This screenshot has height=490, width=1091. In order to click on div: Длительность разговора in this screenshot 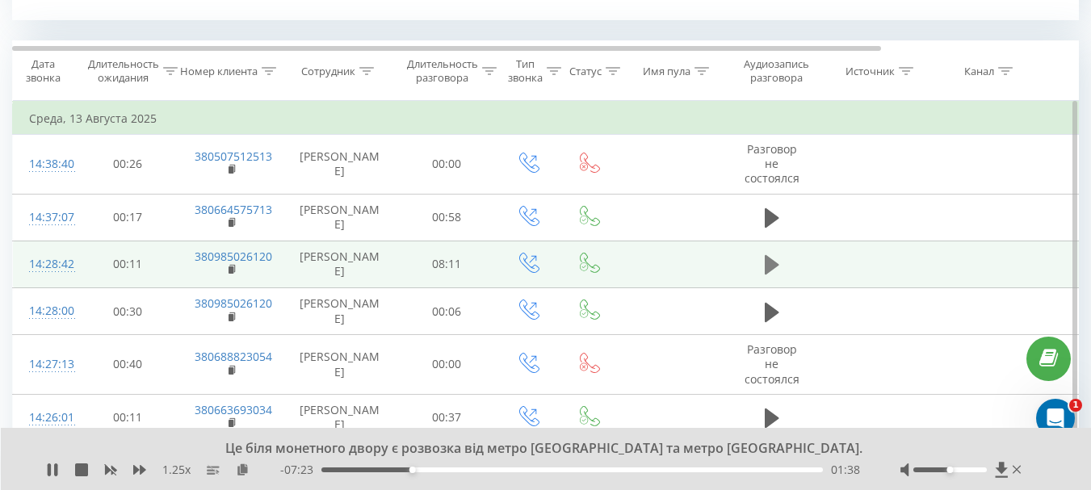, I will do `click(443, 71)`.